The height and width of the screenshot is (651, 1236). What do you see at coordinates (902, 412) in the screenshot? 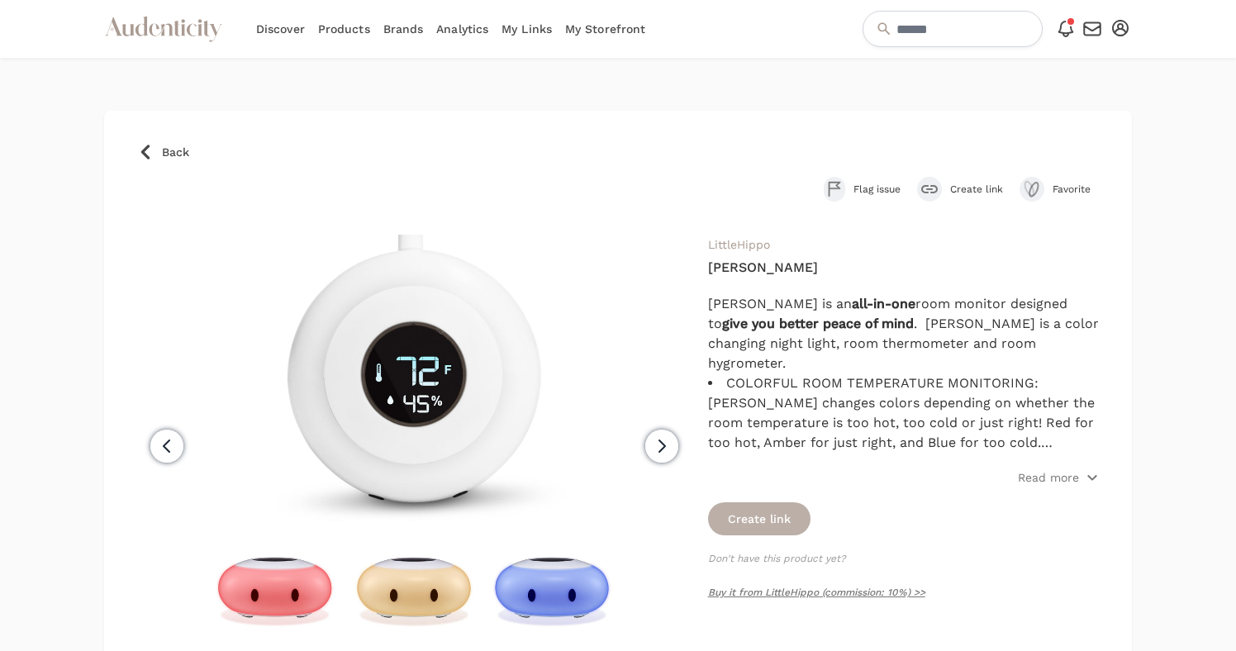
I see `span: COLORFUL ROOM TEMPERATURE MONITORING:` at bounding box center [902, 412].